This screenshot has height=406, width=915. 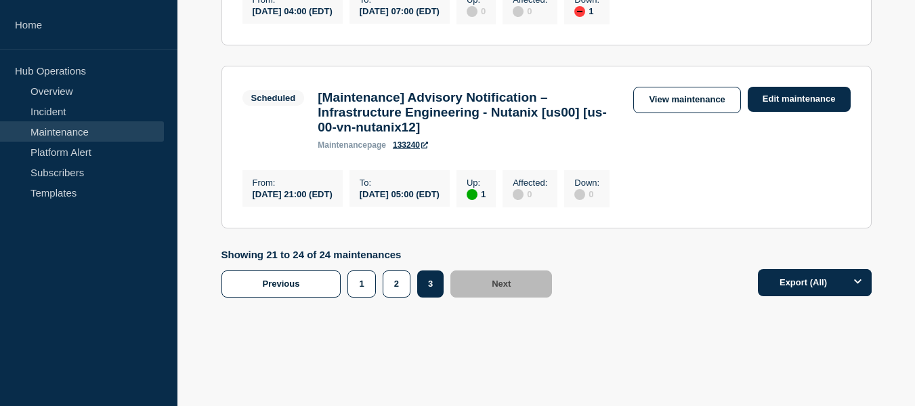 I want to click on p: Showing 21 to 24 of 24 maintenances, so click(x=390, y=254).